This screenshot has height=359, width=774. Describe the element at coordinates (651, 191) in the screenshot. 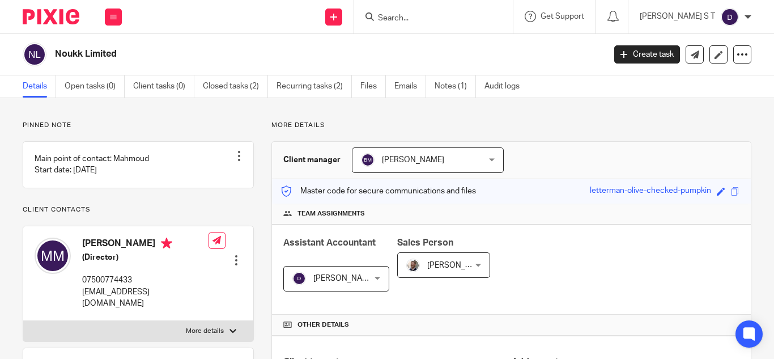

I see `div: letterman-olive-checked-pumpkin` at that location.